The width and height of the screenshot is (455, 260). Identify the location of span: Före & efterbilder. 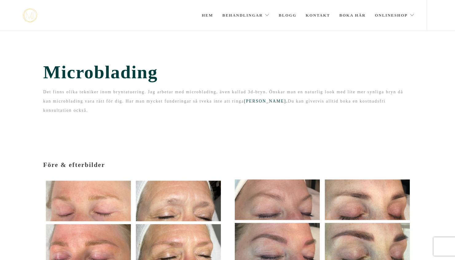
(74, 165).